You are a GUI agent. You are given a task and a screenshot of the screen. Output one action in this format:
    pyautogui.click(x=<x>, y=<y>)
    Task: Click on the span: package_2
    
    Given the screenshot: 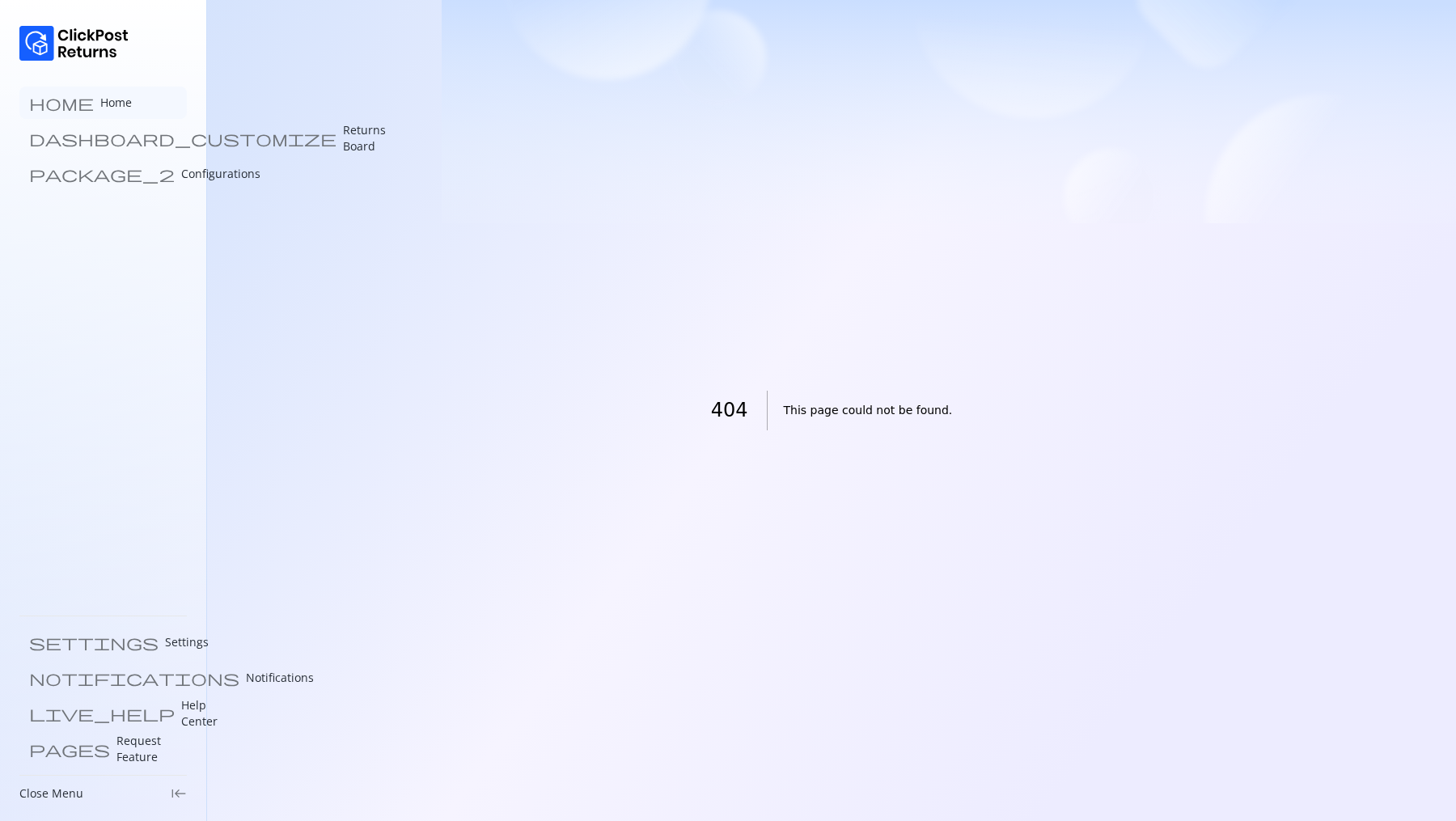 What is the action you would take?
    pyautogui.click(x=102, y=174)
    